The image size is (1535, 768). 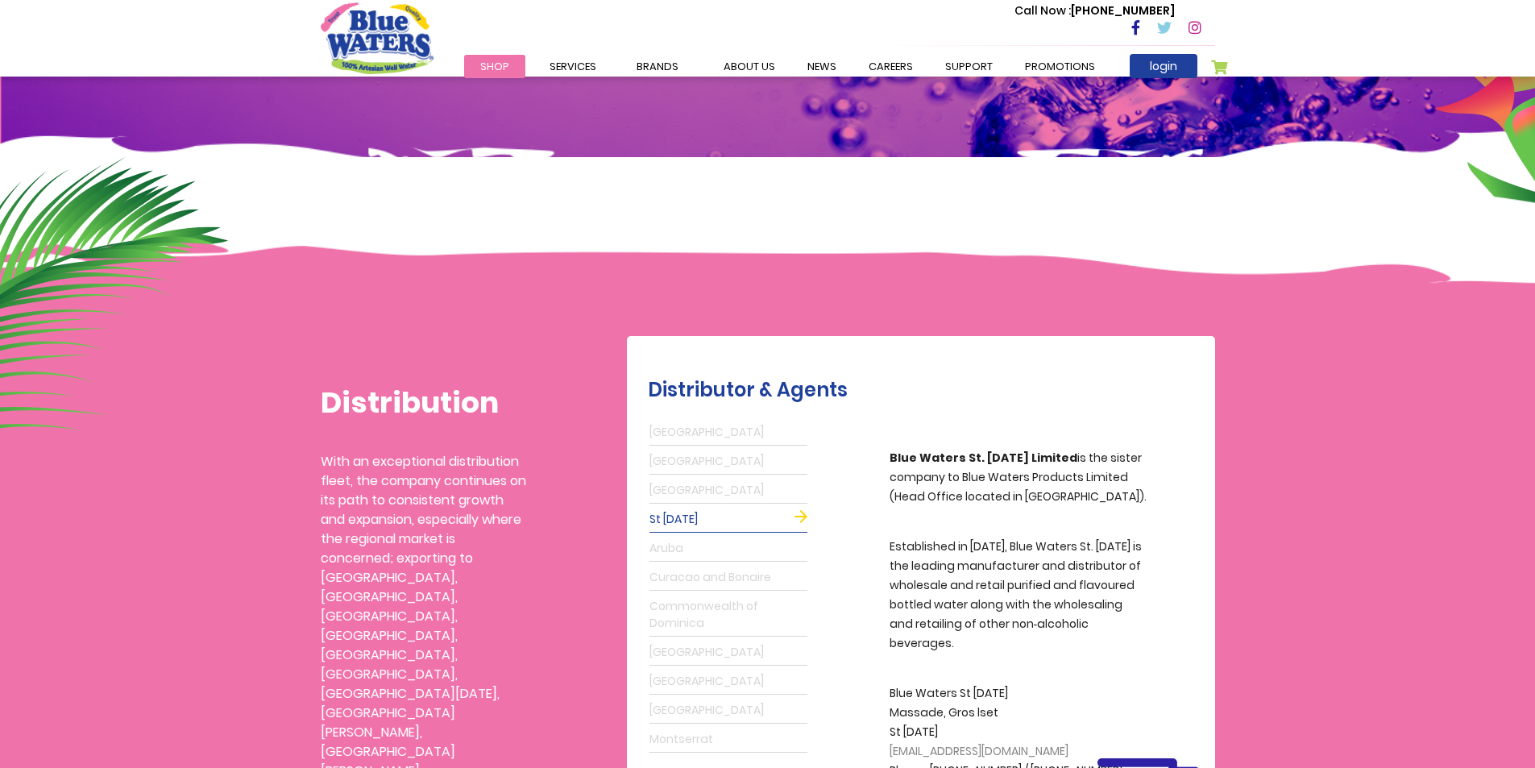 I want to click on h1: Distribution, so click(x=423, y=402).